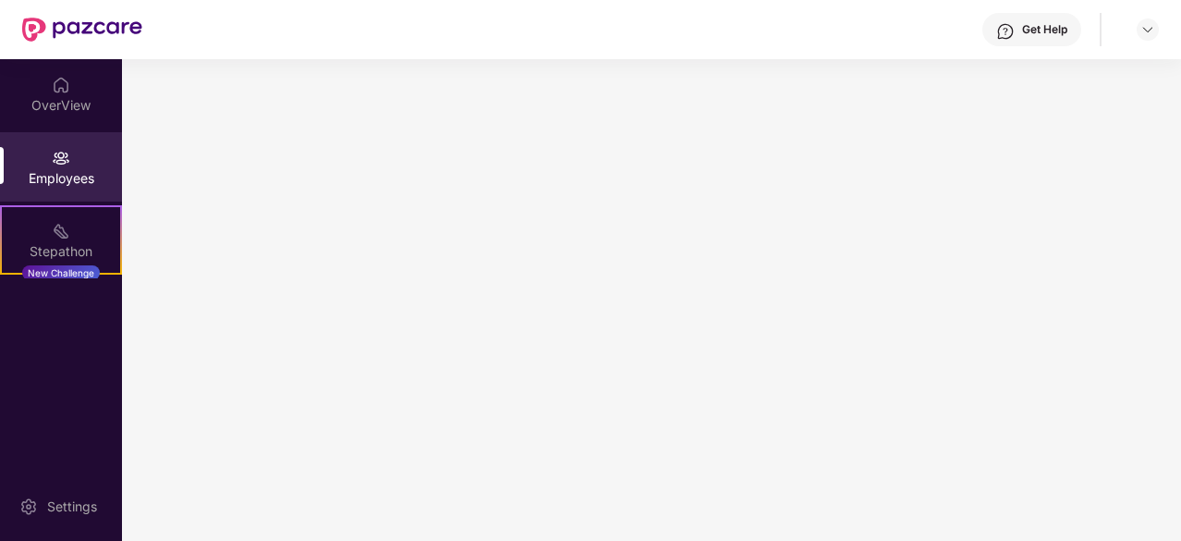 This screenshot has width=1181, height=541. I want to click on div: Get Help, so click(1044, 30).